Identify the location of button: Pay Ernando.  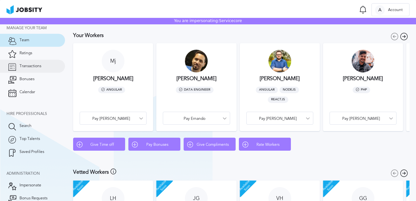
(196, 118).